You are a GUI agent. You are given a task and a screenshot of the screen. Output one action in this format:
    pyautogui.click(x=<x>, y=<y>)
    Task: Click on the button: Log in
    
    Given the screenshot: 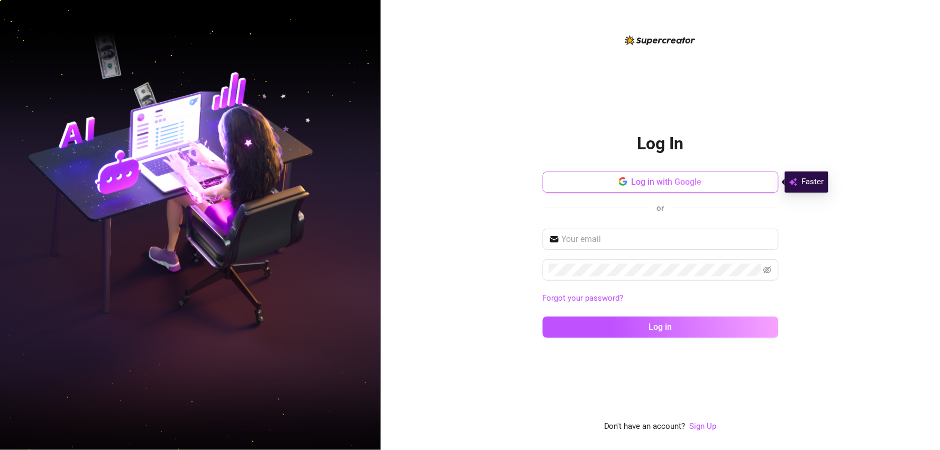 What is the action you would take?
    pyautogui.click(x=661, y=327)
    